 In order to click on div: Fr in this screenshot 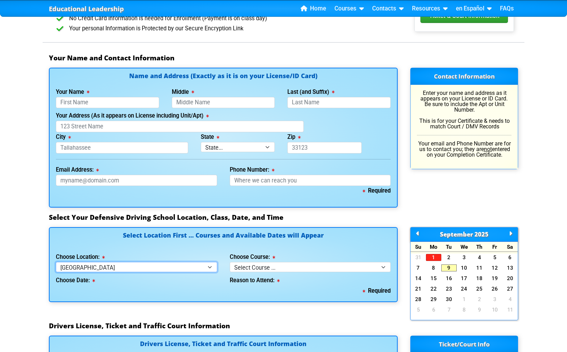, I will do `click(495, 247)`.